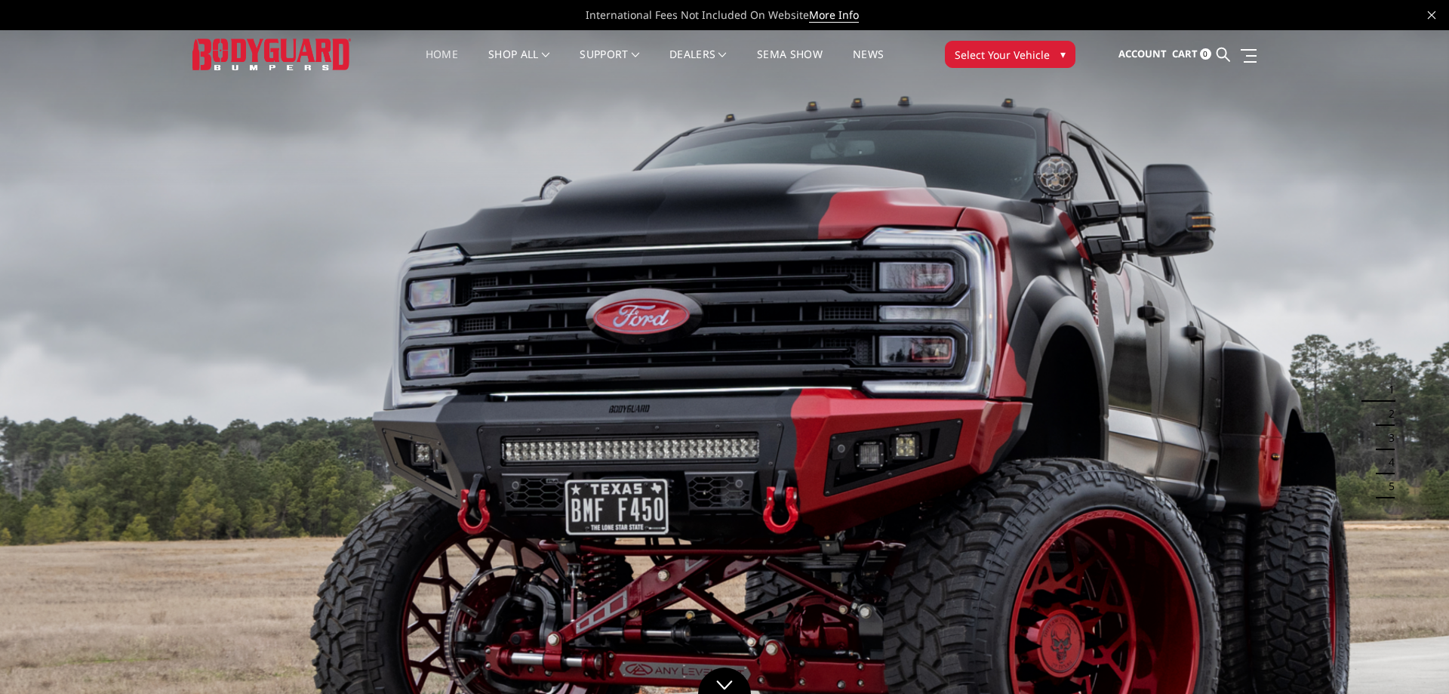 The width and height of the screenshot is (1449, 694). Describe the element at coordinates (518, 63) in the screenshot. I see `a: shop all` at that location.